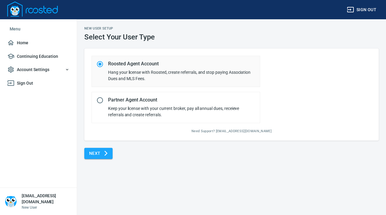 The height and width of the screenshot is (215, 386). I want to click on button: Next, so click(98, 153).